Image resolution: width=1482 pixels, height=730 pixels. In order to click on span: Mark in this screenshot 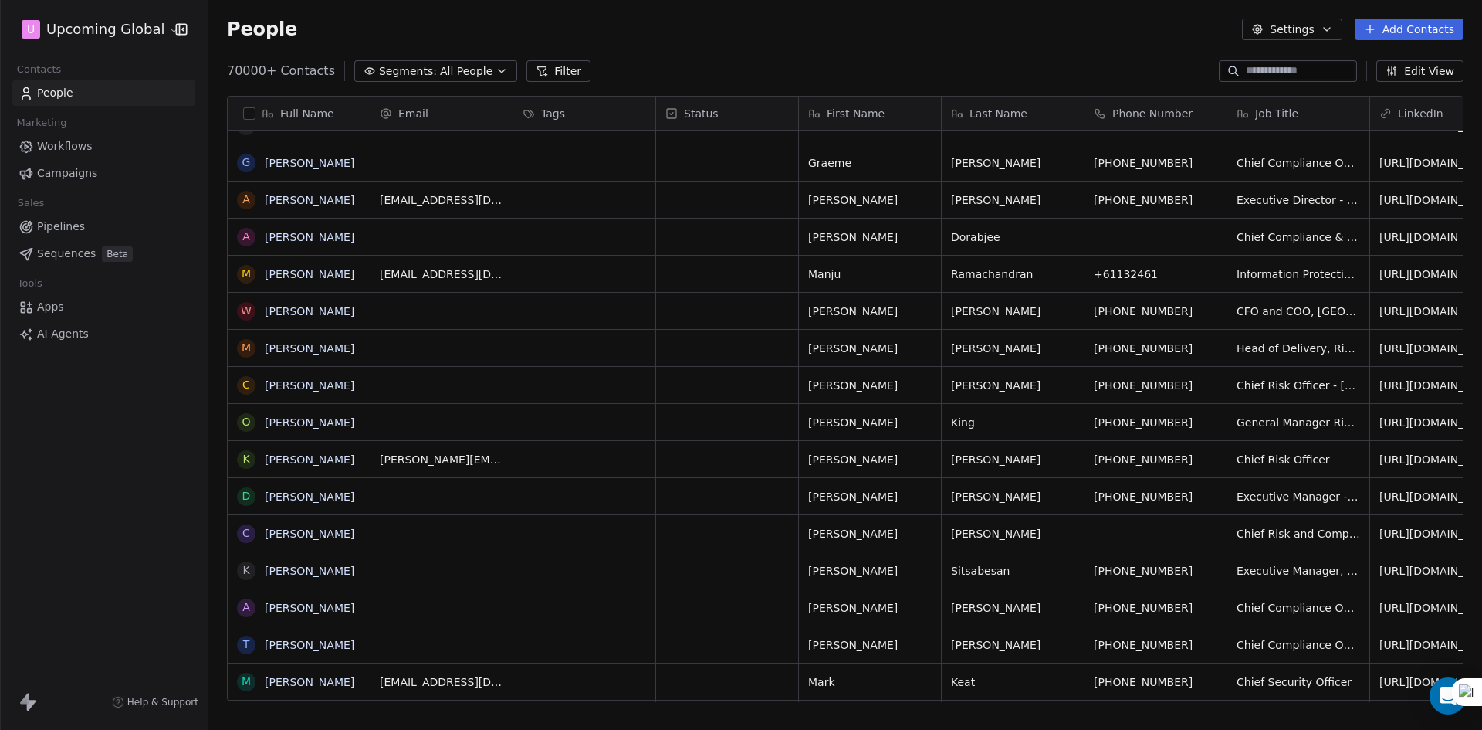, I will do `click(870, 682)`.